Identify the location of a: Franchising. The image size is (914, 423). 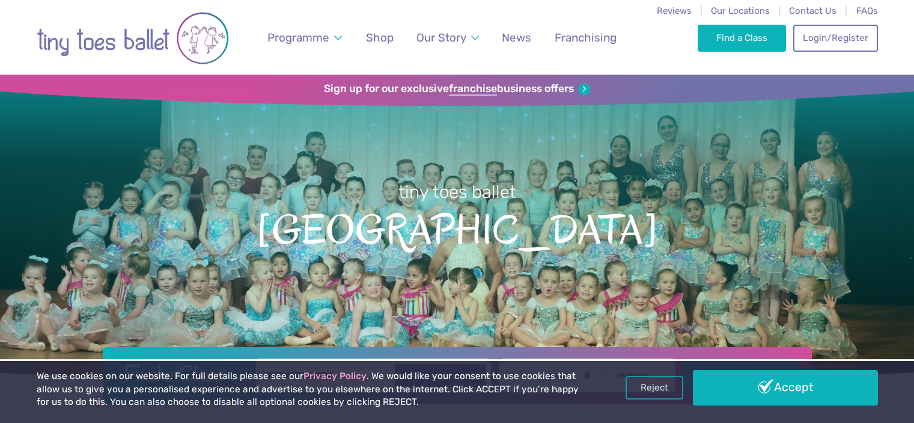
(585, 37).